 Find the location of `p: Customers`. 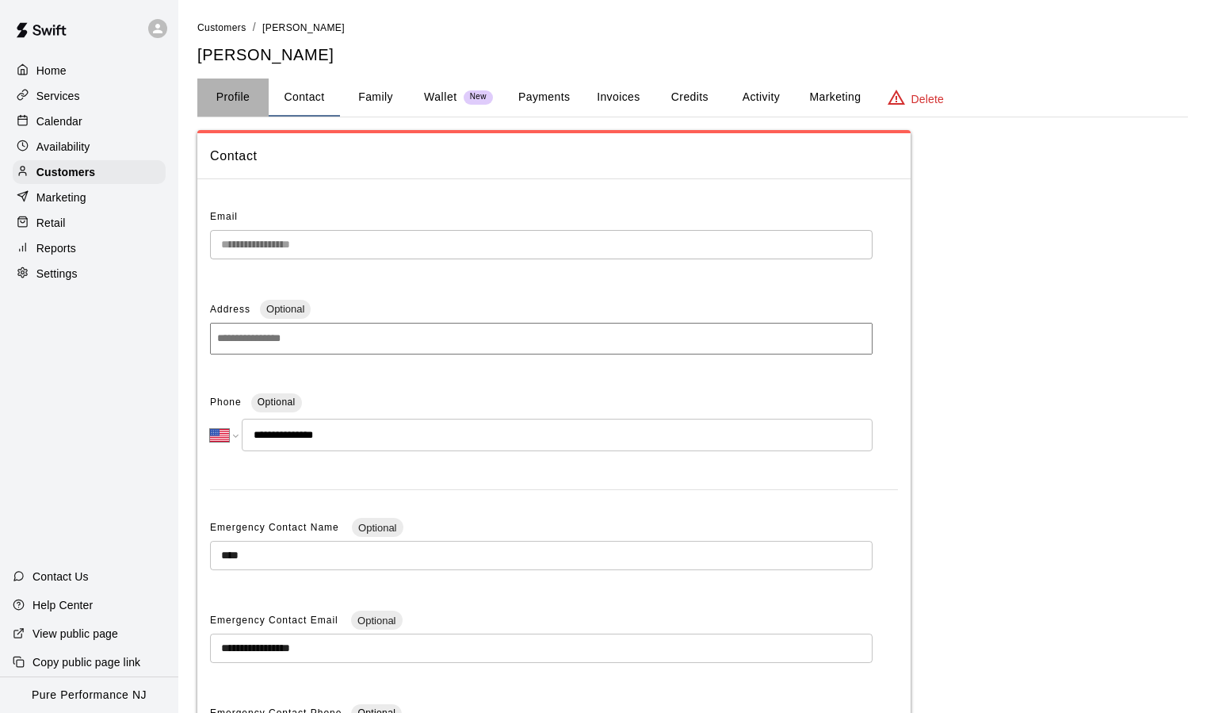

p: Customers is located at coordinates (66, 172).